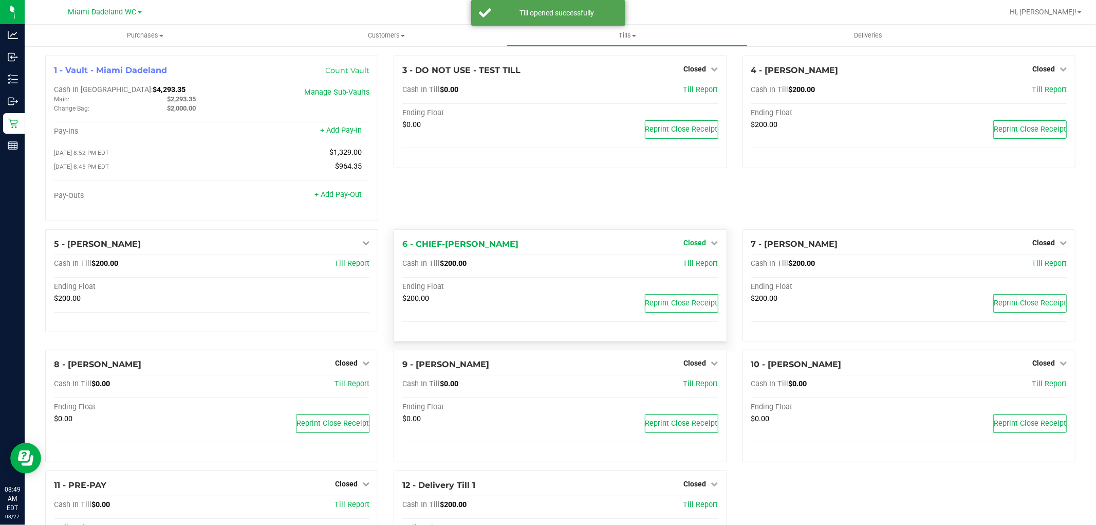 The height and width of the screenshot is (525, 1096). I want to click on span: Purchases, so click(145, 35).